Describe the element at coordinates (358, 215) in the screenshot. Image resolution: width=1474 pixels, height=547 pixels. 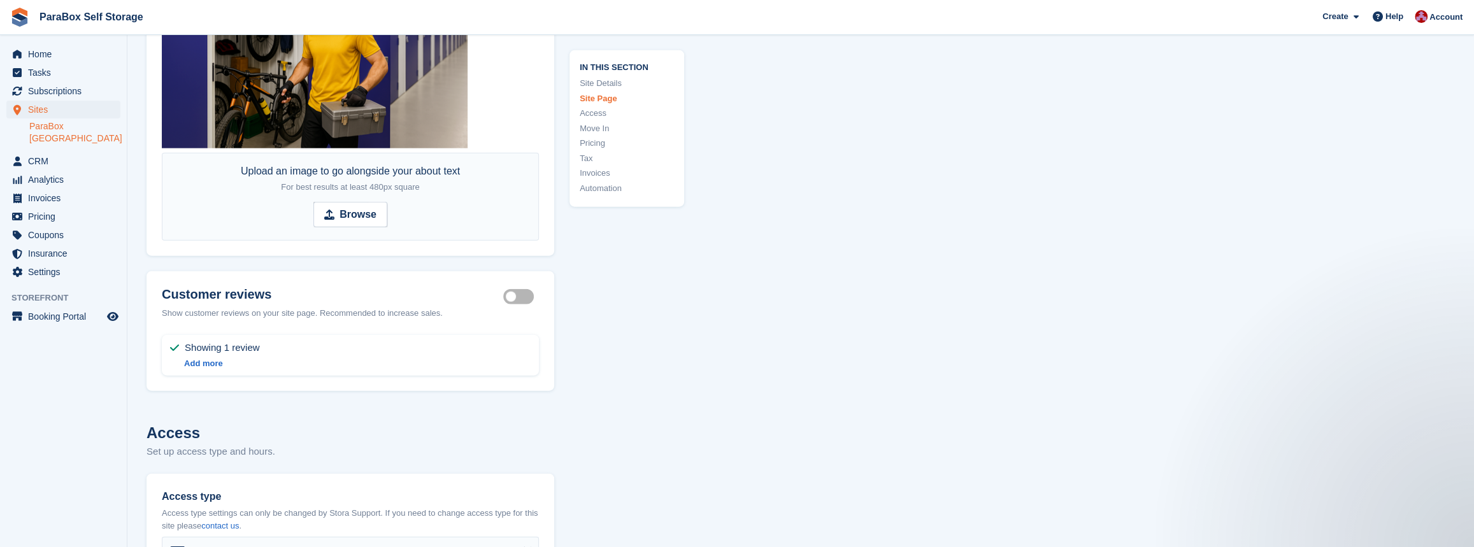
I see `strong: Browse` at that location.